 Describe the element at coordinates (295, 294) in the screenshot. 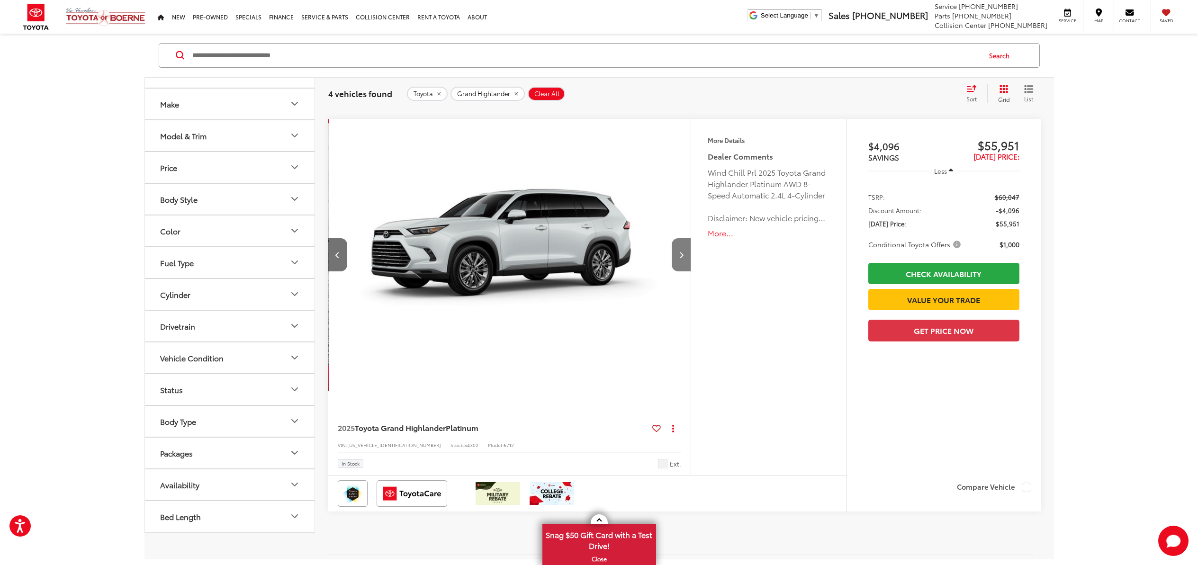

I see `div: Cylinder` at that location.